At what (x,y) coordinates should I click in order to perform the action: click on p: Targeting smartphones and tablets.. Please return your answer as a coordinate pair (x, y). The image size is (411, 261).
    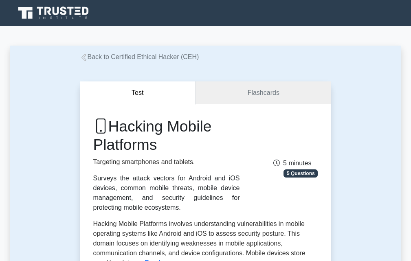
    Looking at the image, I should click on (167, 162).